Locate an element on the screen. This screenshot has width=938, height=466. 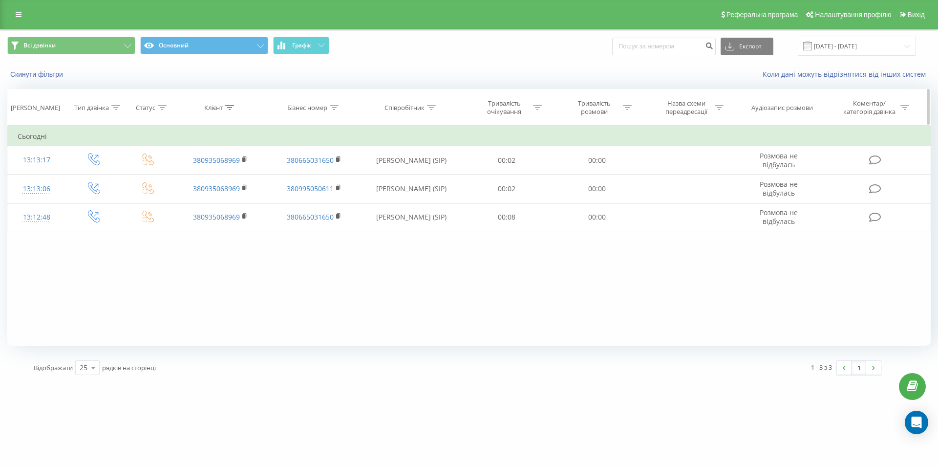
a: Коли дані можуть відрізнятися вiд інших систем is located at coordinates (847, 74).